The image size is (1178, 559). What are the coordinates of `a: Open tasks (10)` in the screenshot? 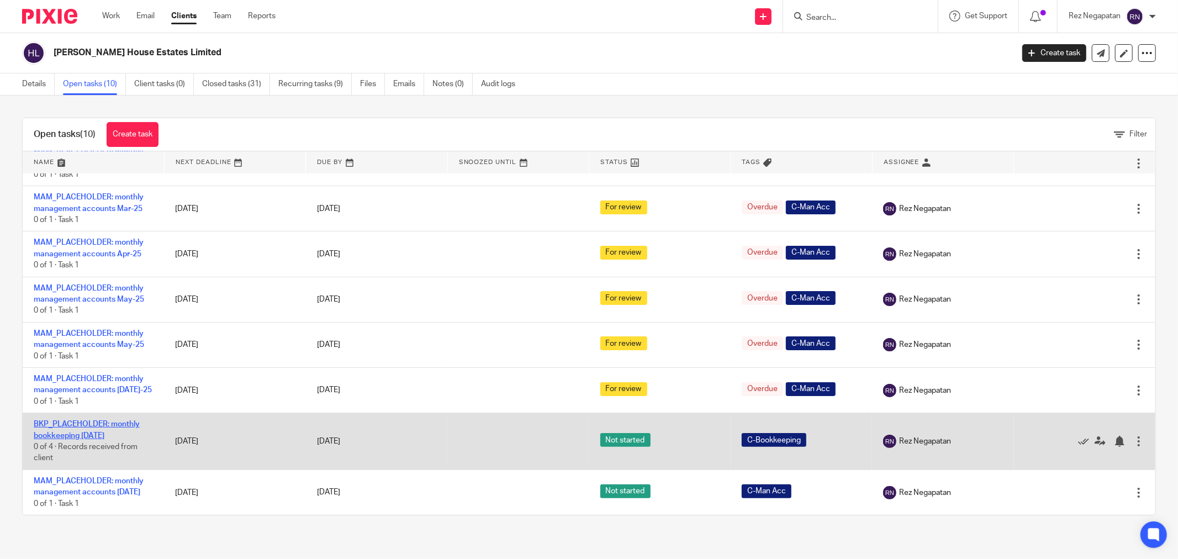 It's located at (94, 84).